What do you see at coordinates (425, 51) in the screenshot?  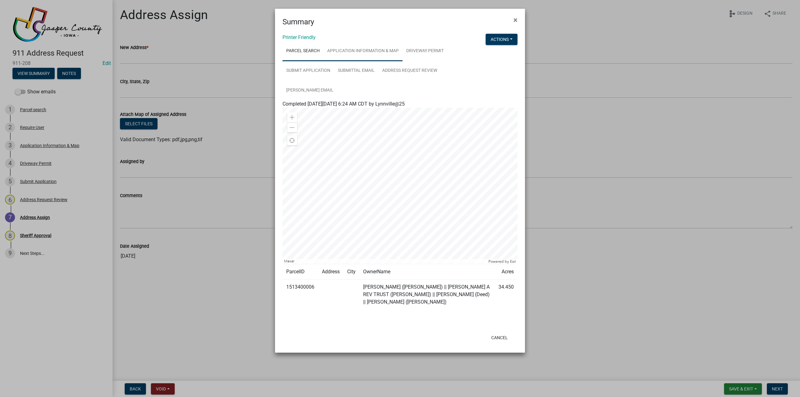 I see `a: Driveway Permit` at bounding box center [425, 51].